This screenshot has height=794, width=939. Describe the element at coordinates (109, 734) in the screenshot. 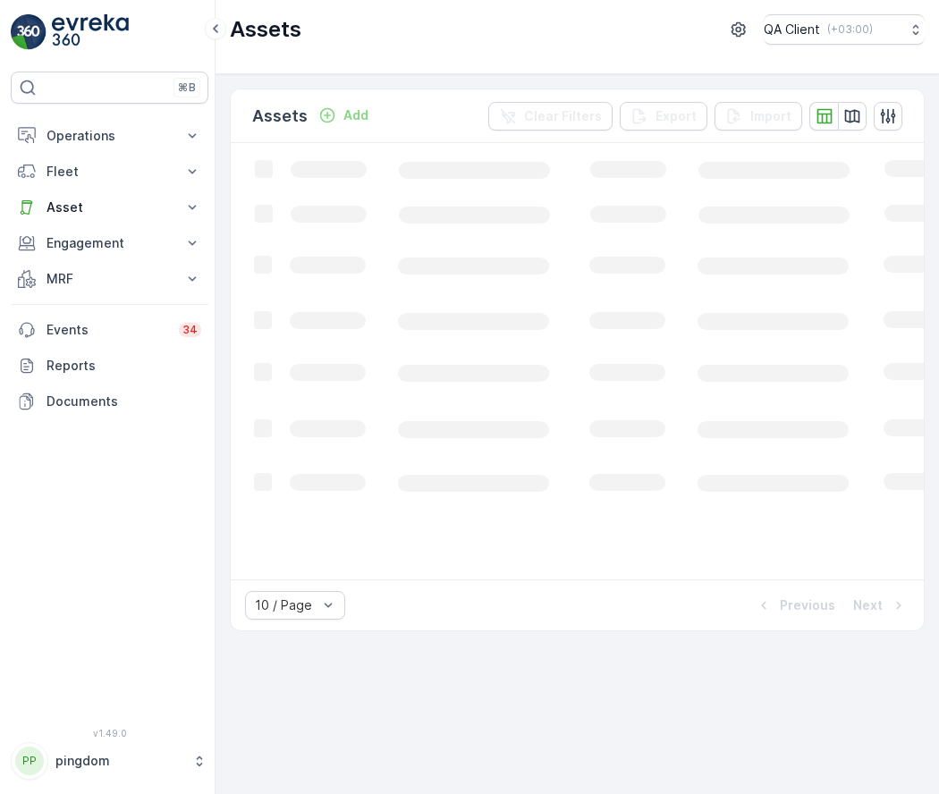

I see `span: v 1.49.0` at that location.